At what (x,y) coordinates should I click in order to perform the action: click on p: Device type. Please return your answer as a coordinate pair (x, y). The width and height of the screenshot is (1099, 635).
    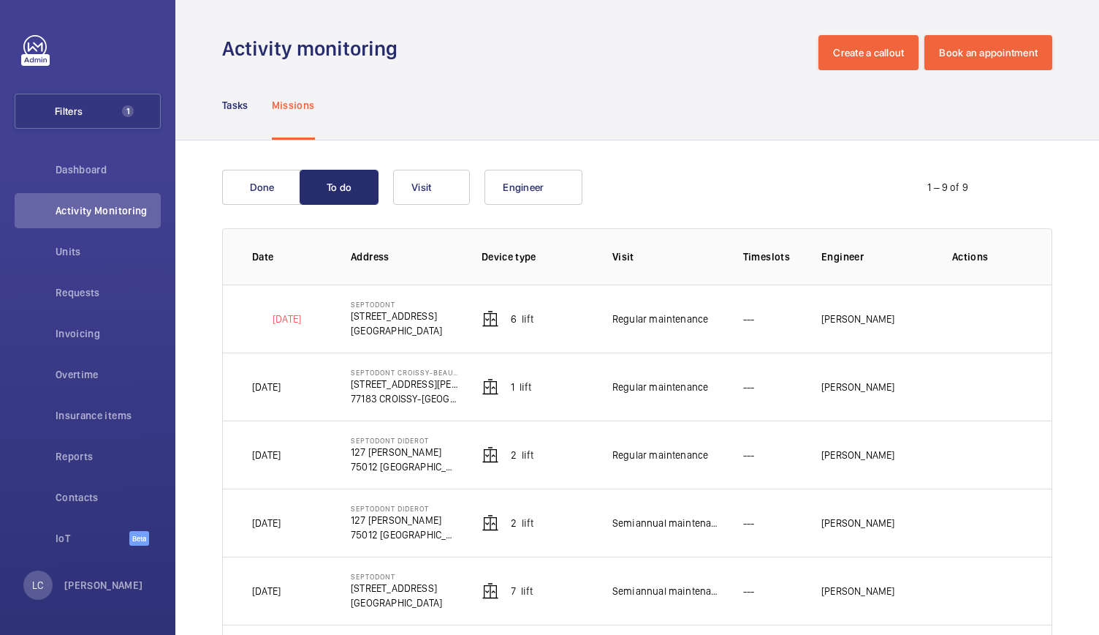
    Looking at the image, I should click on (535, 257).